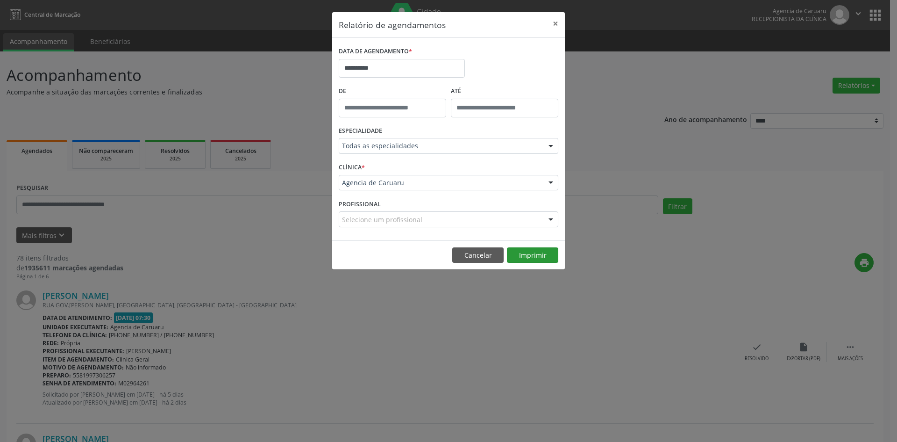 The image size is (897, 442). What do you see at coordinates (556, 23) in the screenshot?
I see `button: Close` at bounding box center [556, 23].